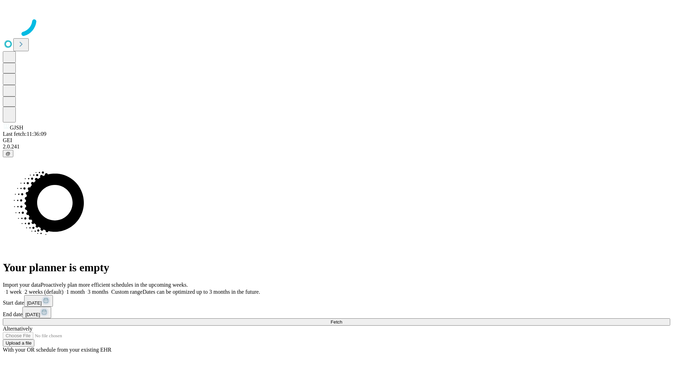 The height and width of the screenshot is (379, 673). Describe the element at coordinates (337, 140) in the screenshot. I see `div: GEI` at that location.